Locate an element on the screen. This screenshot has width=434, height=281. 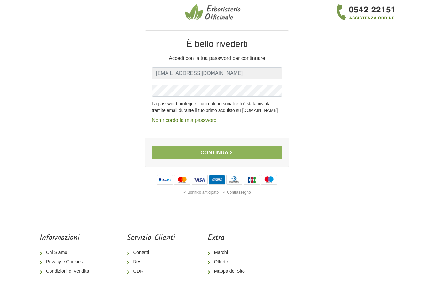
h5: Servizio Clienti is located at coordinates (151, 238).